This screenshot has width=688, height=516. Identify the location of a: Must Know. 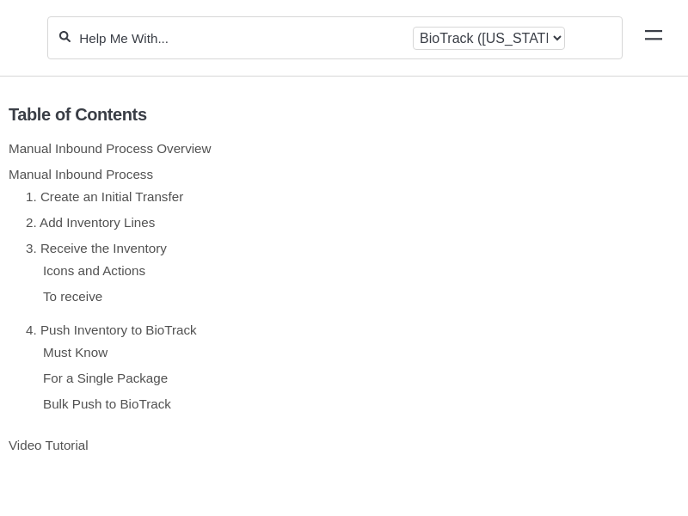
(75, 352).